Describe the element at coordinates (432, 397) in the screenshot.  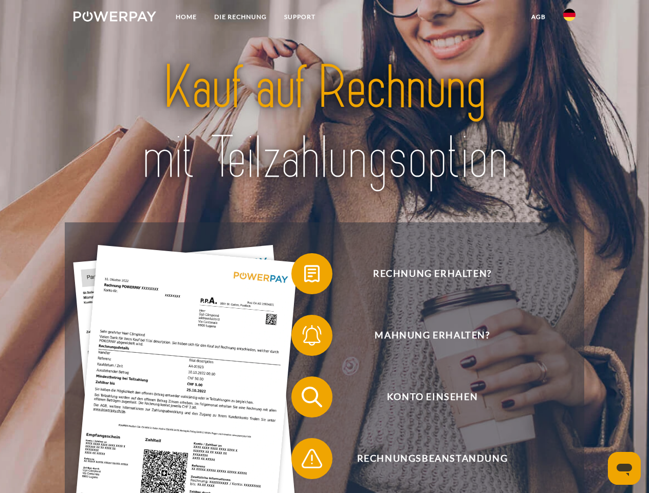
I see `span: Konto einsehen` at that location.